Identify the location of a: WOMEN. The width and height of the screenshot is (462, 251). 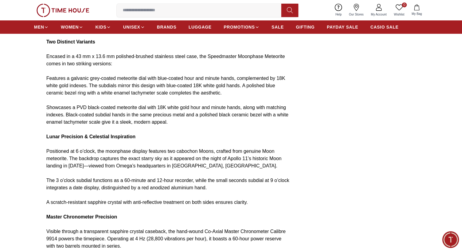
(72, 27).